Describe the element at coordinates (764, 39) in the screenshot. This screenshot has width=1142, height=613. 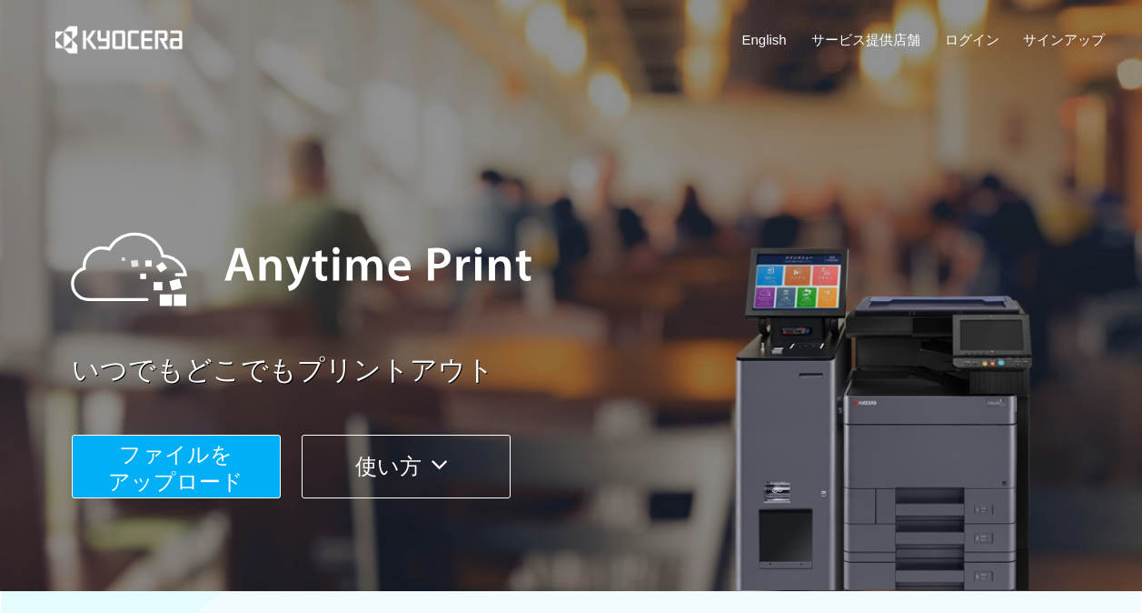
I see `a: English` at that location.